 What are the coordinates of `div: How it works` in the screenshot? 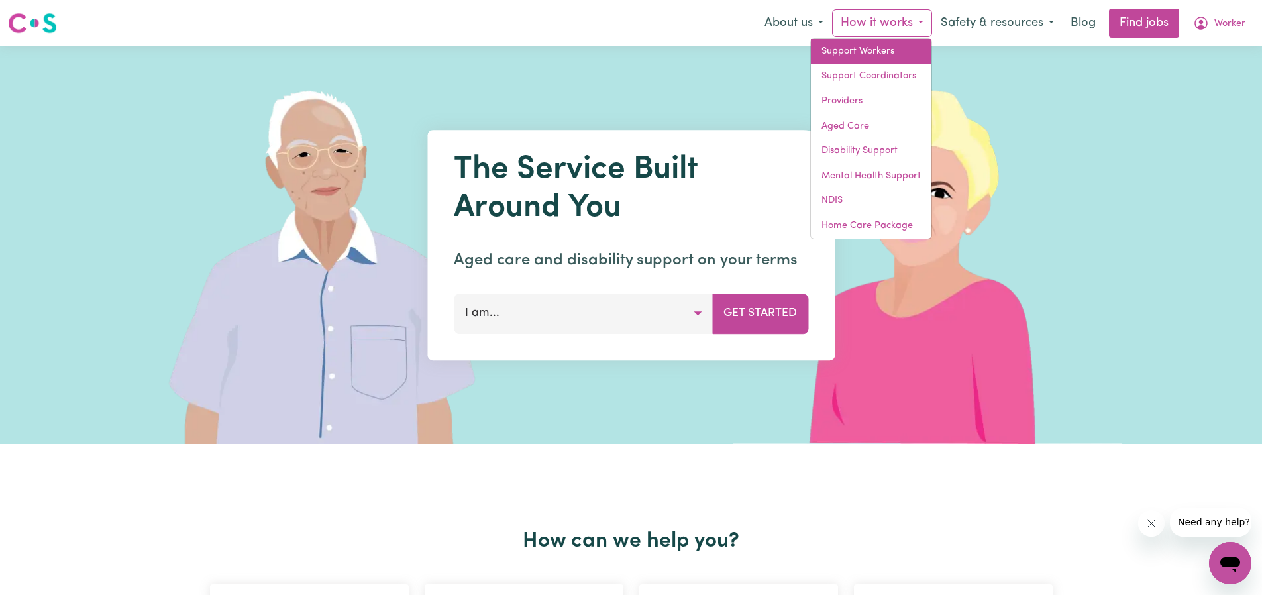 It's located at (871, 138).